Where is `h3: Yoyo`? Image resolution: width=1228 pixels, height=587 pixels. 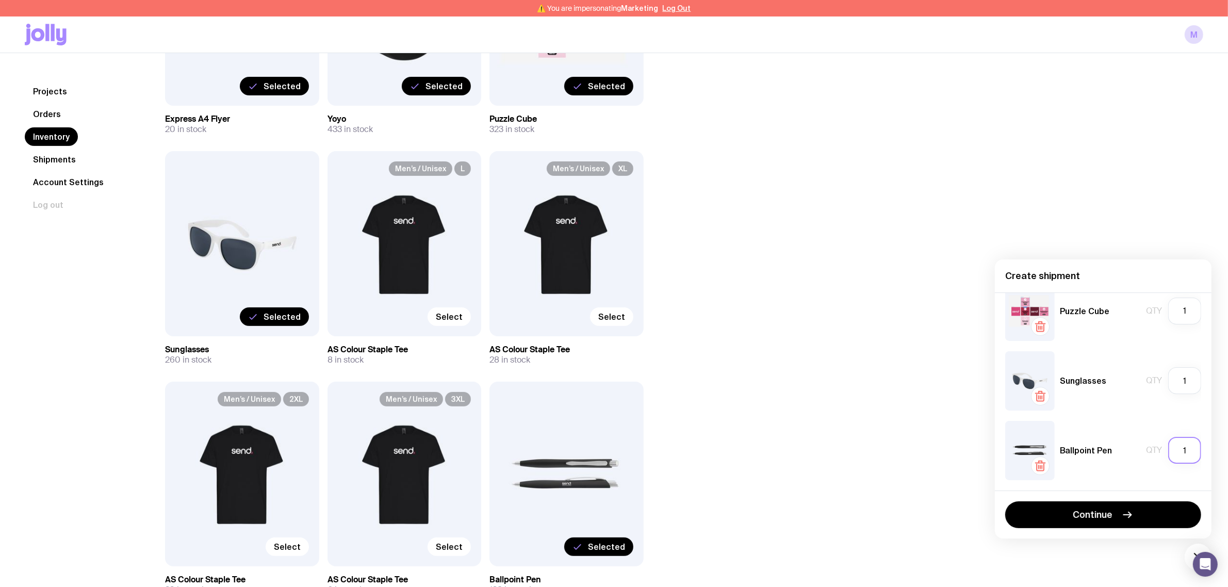 h3: Yoyo is located at coordinates (404, 119).